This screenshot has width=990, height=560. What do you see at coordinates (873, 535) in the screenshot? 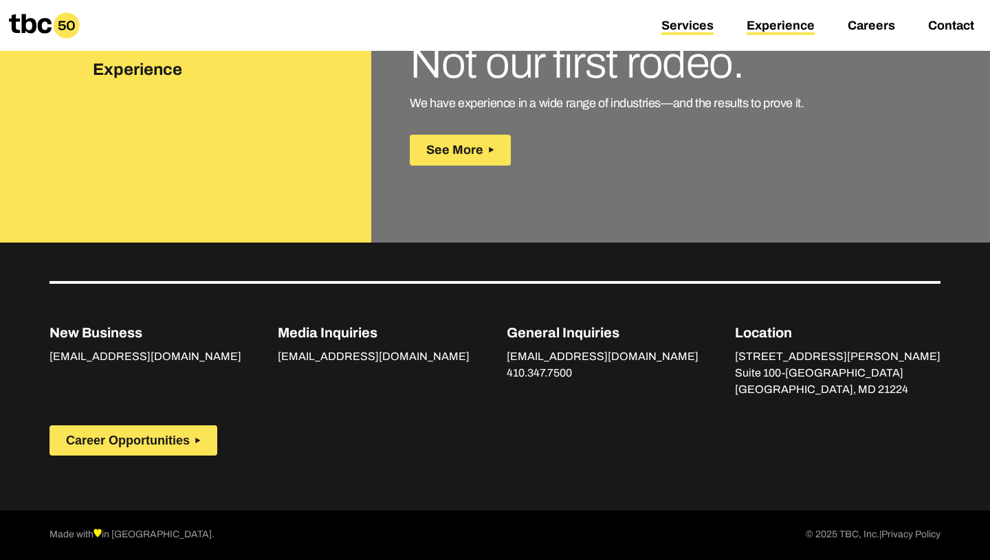
I see `p: © 2025 TBC, Inc.` at bounding box center [873, 535].